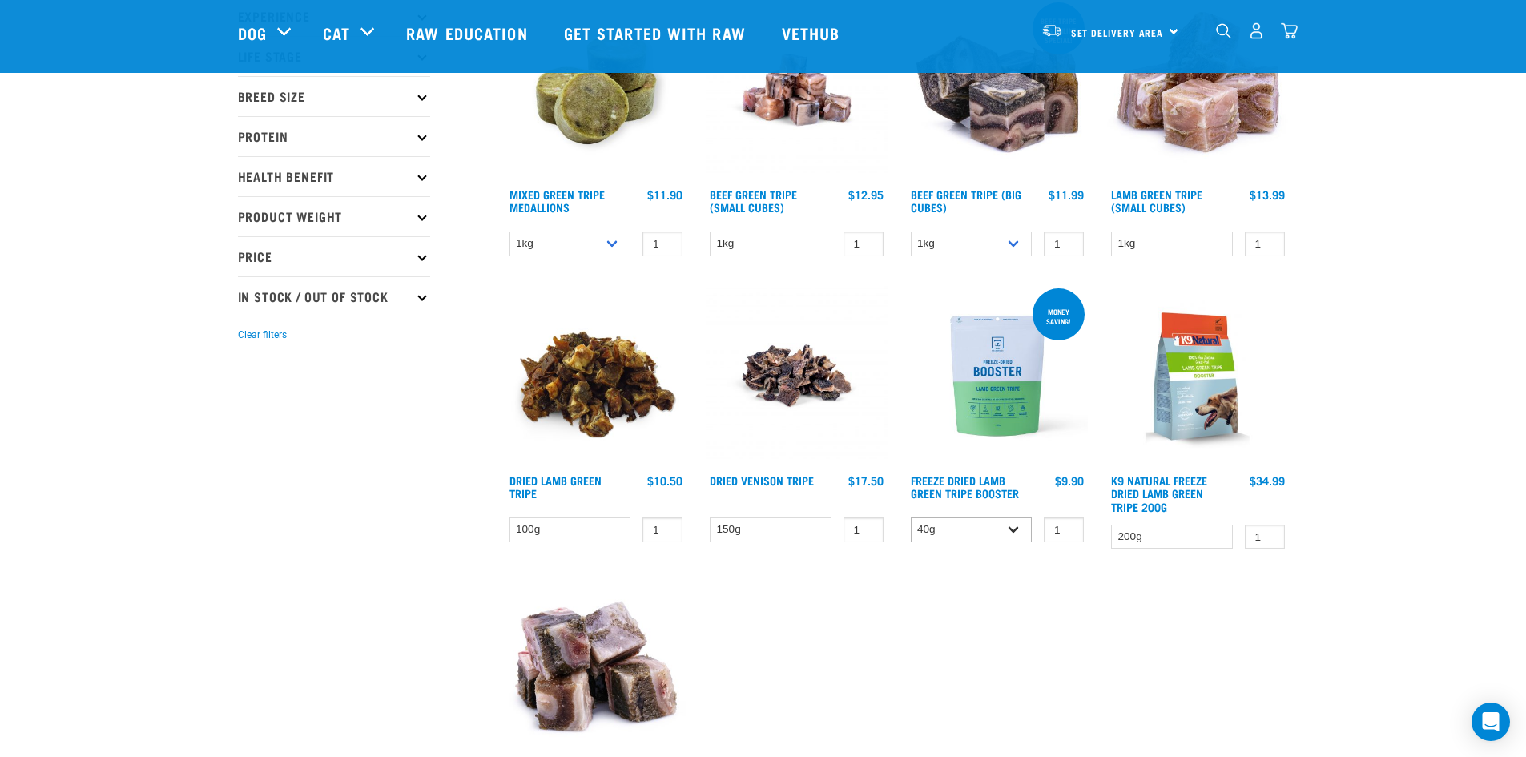 The height and width of the screenshot is (757, 1526). What do you see at coordinates (665, 481) in the screenshot?
I see `div: $10.50` at bounding box center [665, 481].